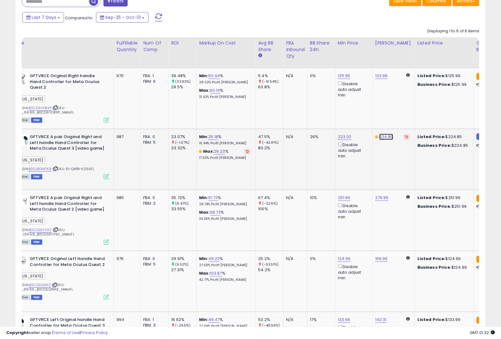 Image resolution: width=501 pixels, height=339 pixels. What do you see at coordinates (214, 320) in the screenshot?
I see `a: 49.47` at bounding box center [214, 320].